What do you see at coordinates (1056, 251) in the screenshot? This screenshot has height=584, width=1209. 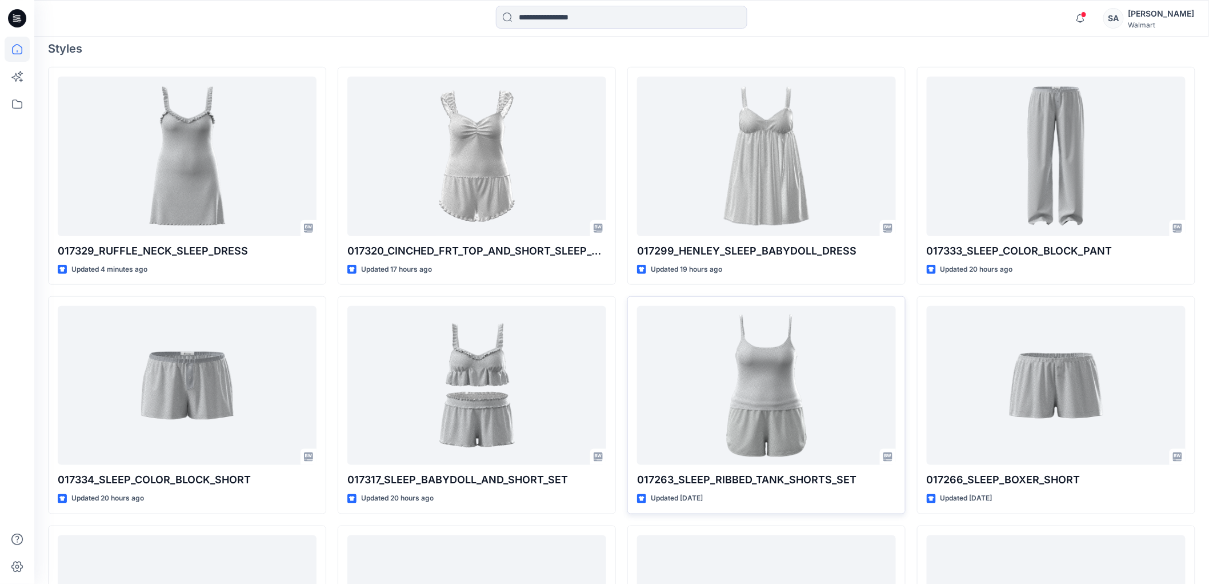 I see `p: 017333_SLEEP_COLOR_BLOCK_PANT` at bounding box center [1056, 251].